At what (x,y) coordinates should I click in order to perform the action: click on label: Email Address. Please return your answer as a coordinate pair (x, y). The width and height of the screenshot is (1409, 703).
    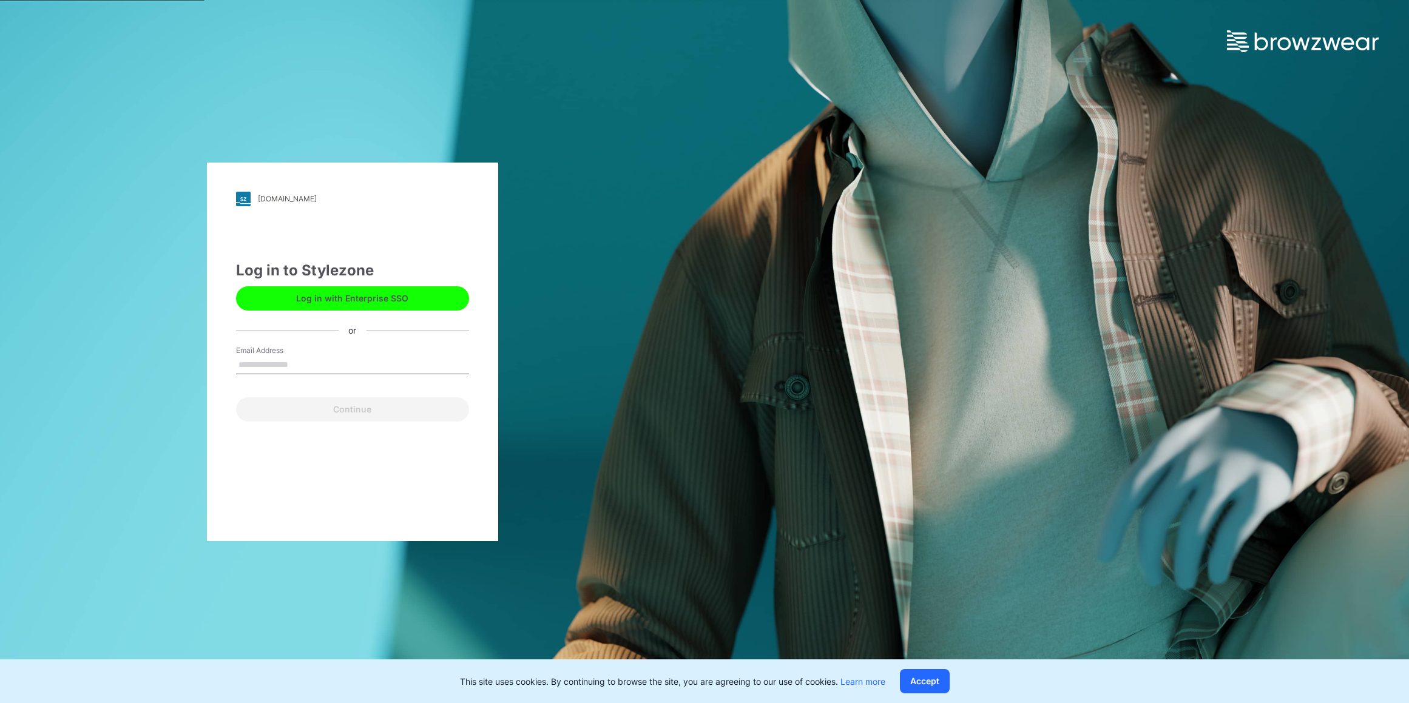
    Looking at the image, I should click on (278, 351).